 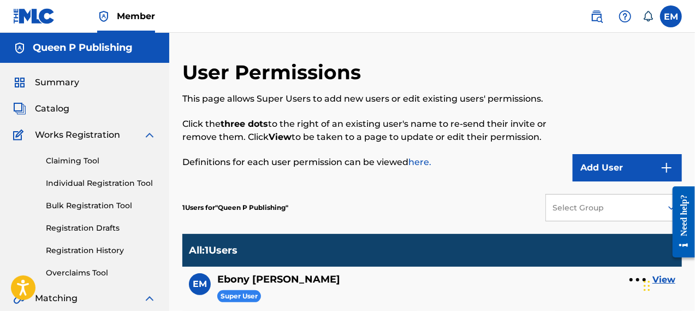 What do you see at coordinates (625, 16) in the screenshot?
I see `img: help` at bounding box center [625, 16].